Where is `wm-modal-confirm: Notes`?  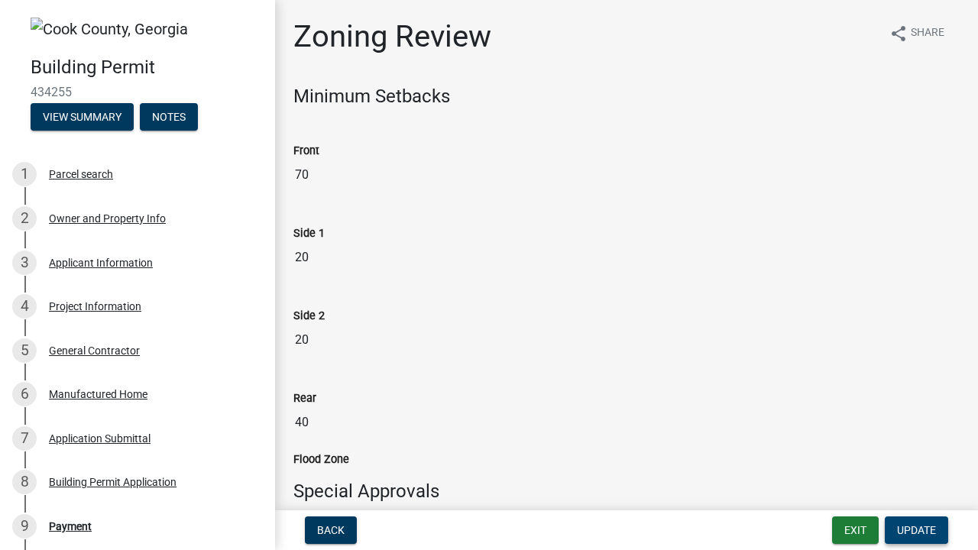
wm-modal-confirm: Notes is located at coordinates (169, 118).